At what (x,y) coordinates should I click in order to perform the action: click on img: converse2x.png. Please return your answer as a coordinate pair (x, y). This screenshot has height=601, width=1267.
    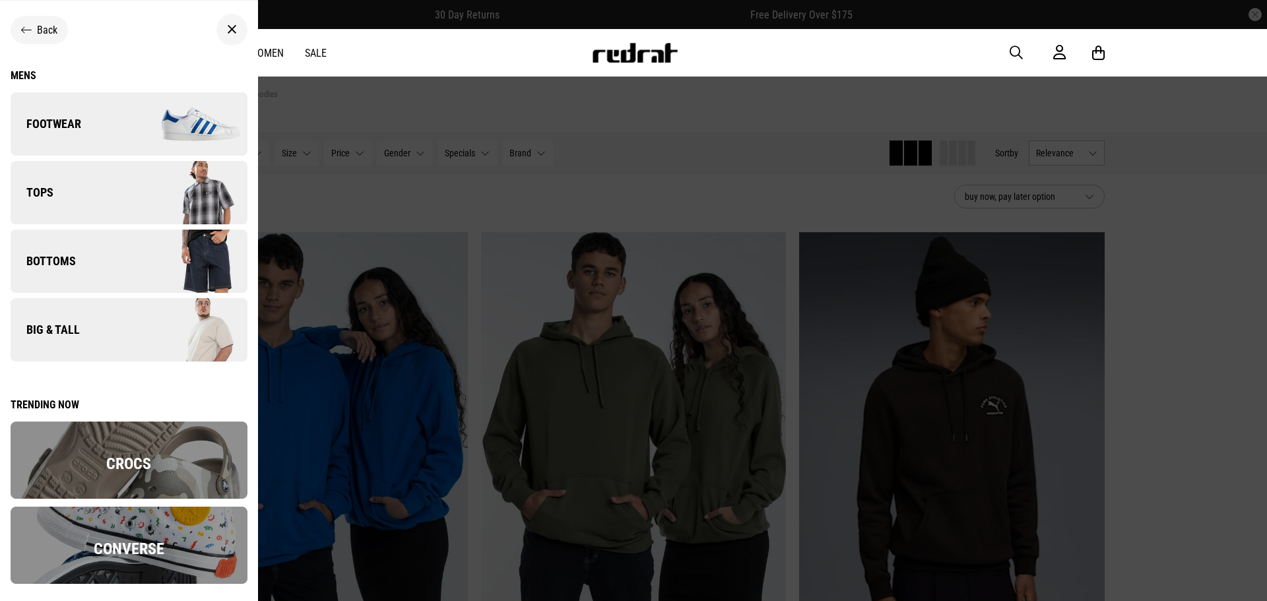
    Looking at the image, I should click on (129, 545).